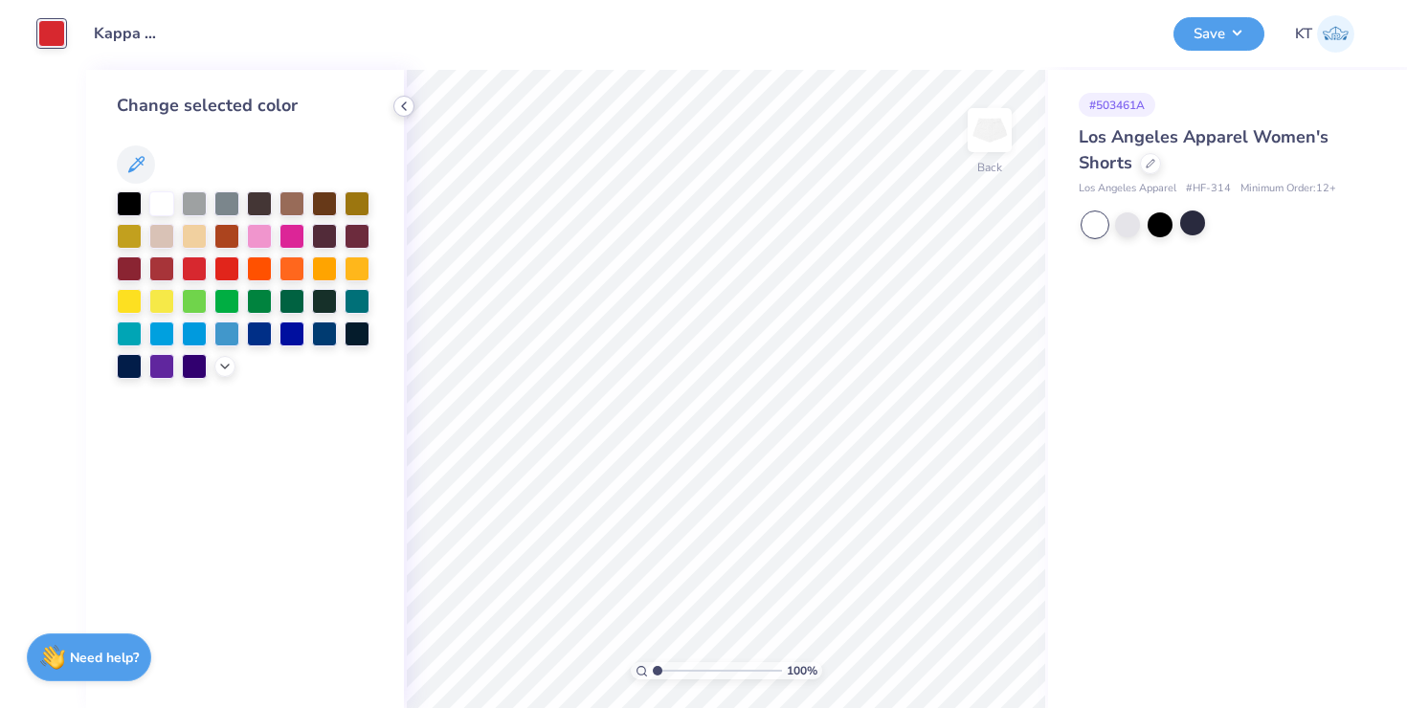 This screenshot has height=708, width=1407. What do you see at coordinates (1335, 34) in the screenshot?
I see `img: Kaya Tong` at bounding box center [1335, 34].